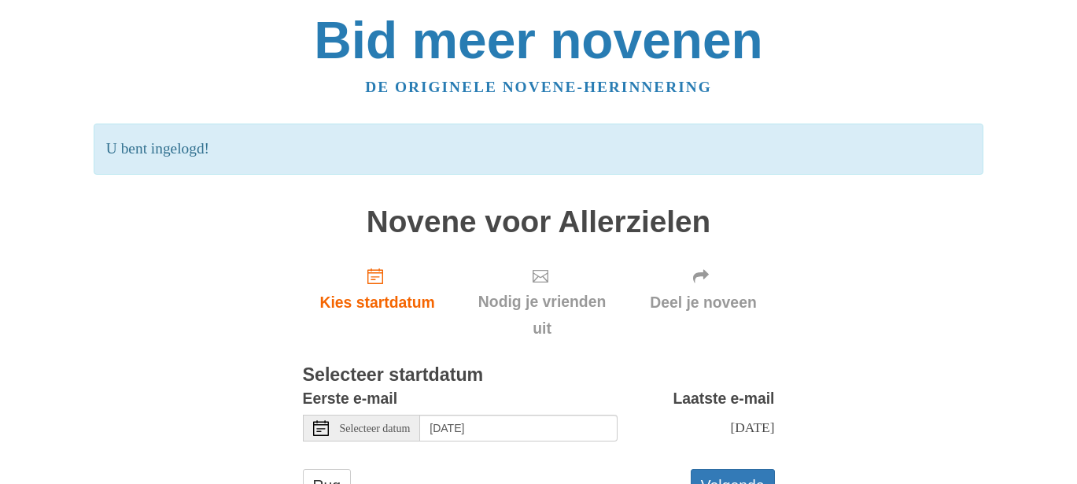  What do you see at coordinates (539, 221) in the screenshot?
I see `font: Novene voor Allerzielen` at bounding box center [539, 221].